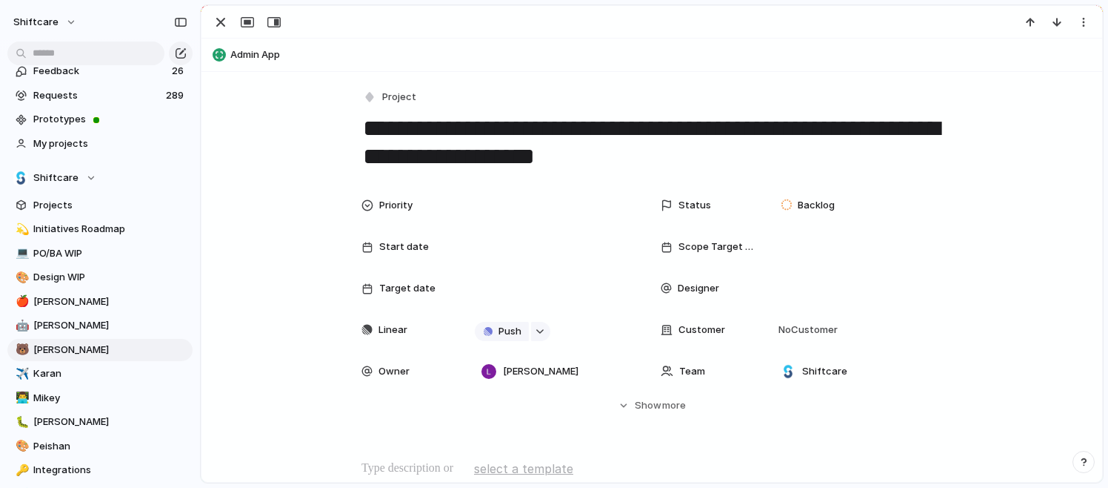 Image resolution: width=1108 pixels, height=488 pixels. Describe the element at coordinates (100, 229) in the screenshot. I see `div: 💫Initiatives Roadmap` at that location.